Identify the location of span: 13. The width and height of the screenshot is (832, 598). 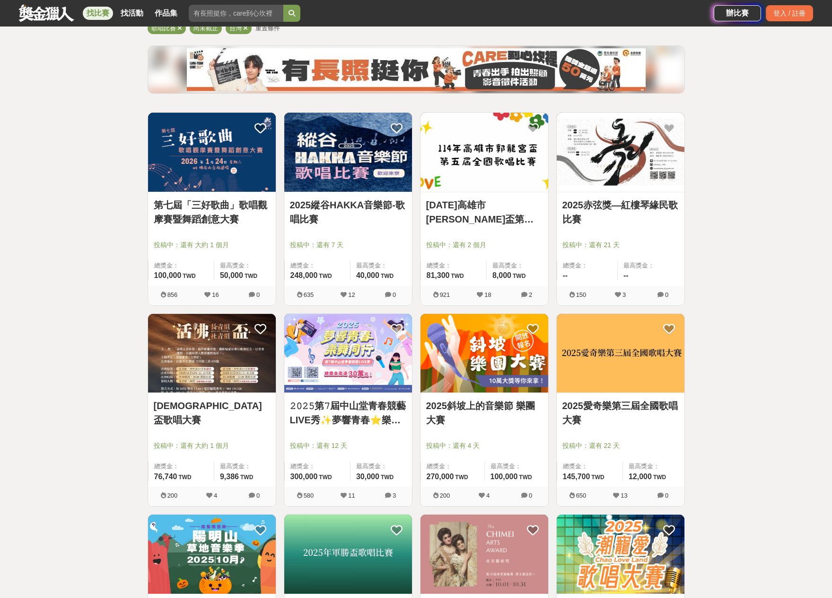
(624, 495).